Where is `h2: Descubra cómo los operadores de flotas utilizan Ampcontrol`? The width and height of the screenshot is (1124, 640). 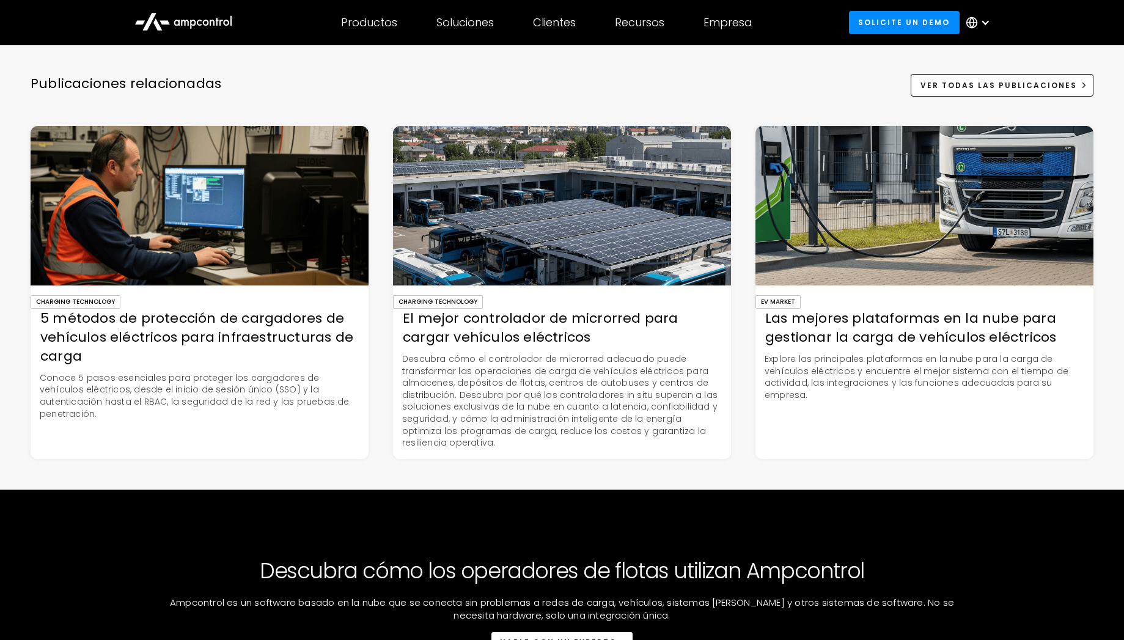 h2: Descubra cómo los operadores de flotas utilizan Ampcontrol is located at coordinates (562, 571).